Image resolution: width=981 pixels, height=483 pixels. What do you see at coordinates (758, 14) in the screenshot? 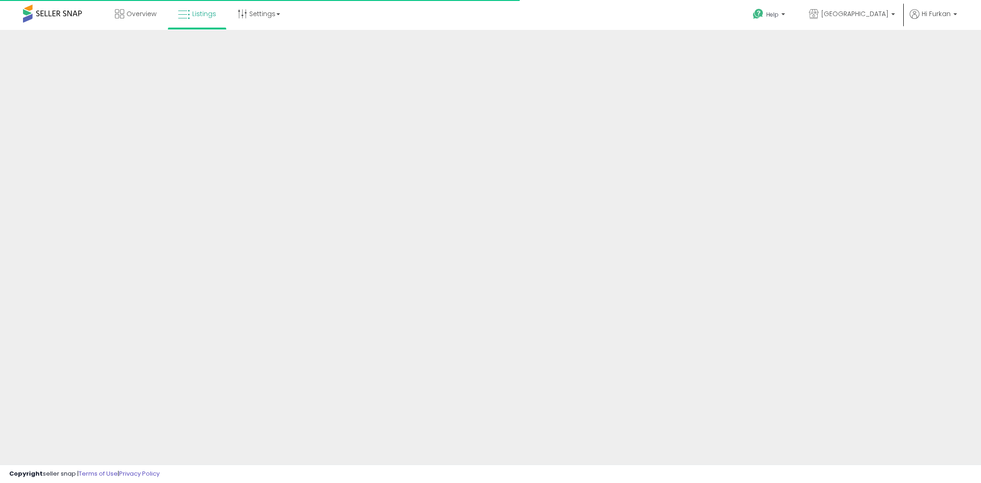
I see `i: Get Help` at bounding box center [758, 14].